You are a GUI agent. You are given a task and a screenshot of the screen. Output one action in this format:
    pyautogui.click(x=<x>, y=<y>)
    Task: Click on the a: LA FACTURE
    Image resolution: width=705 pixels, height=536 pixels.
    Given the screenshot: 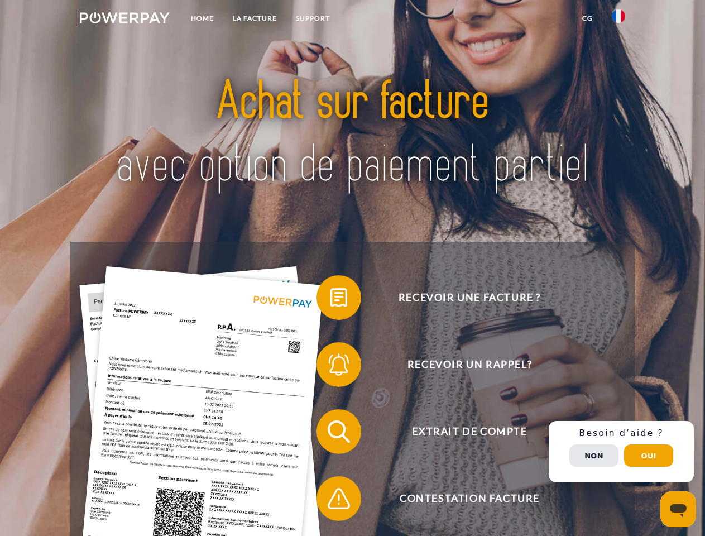 What is the action you would take?
    pyautogui.click(x=255, y=18)
    